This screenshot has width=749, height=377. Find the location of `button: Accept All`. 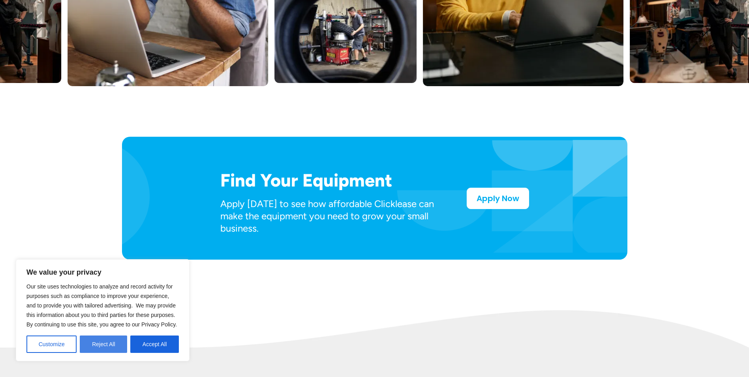

button: Accept All is located at coordinates (154, 344).